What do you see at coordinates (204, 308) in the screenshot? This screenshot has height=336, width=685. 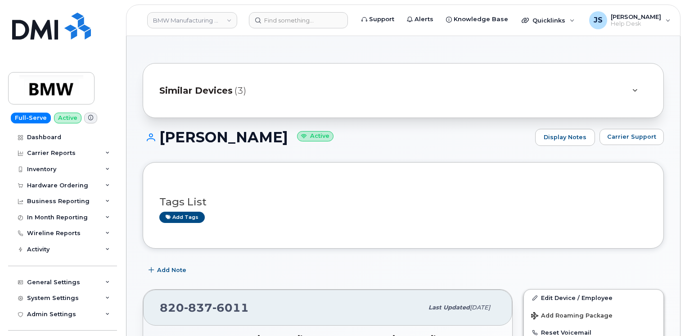 I see `span: 820` at bounding box center [204, 308].